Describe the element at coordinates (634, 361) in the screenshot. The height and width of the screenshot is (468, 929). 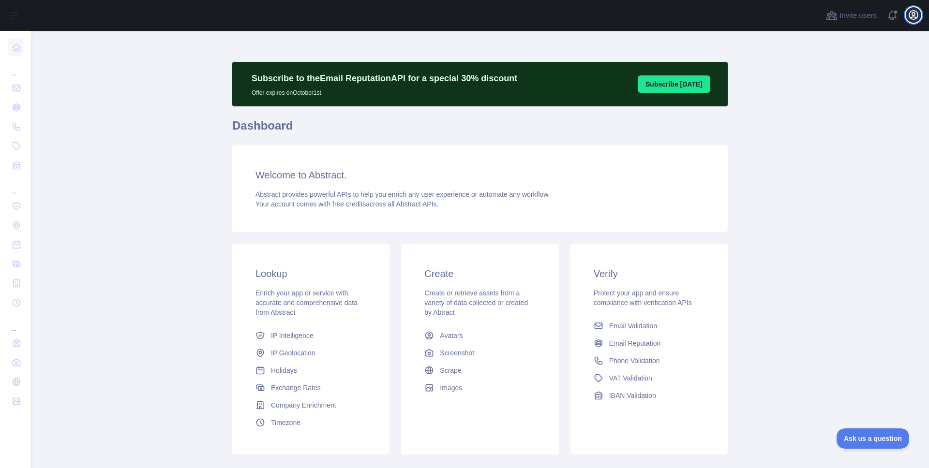
I see `span: Phone Validation` at that location.